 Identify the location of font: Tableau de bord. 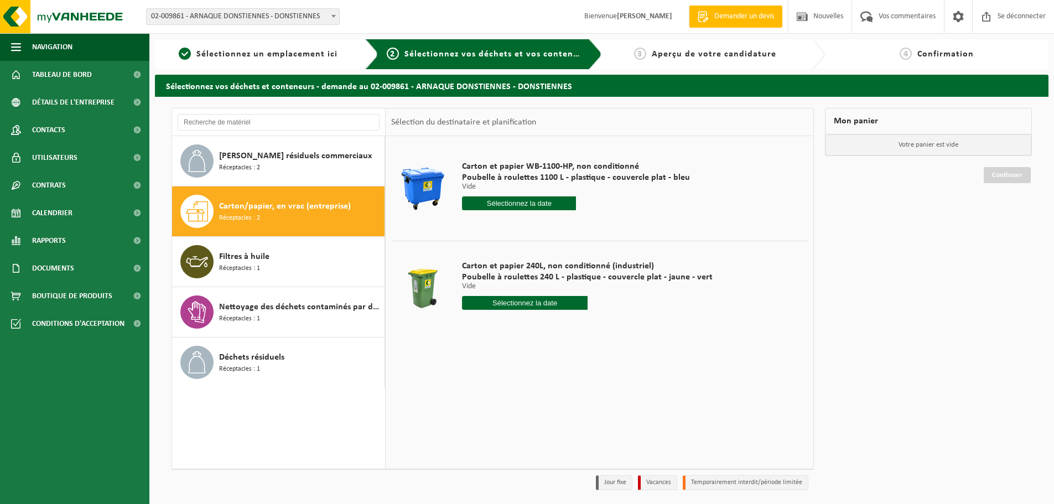
(62, 75).